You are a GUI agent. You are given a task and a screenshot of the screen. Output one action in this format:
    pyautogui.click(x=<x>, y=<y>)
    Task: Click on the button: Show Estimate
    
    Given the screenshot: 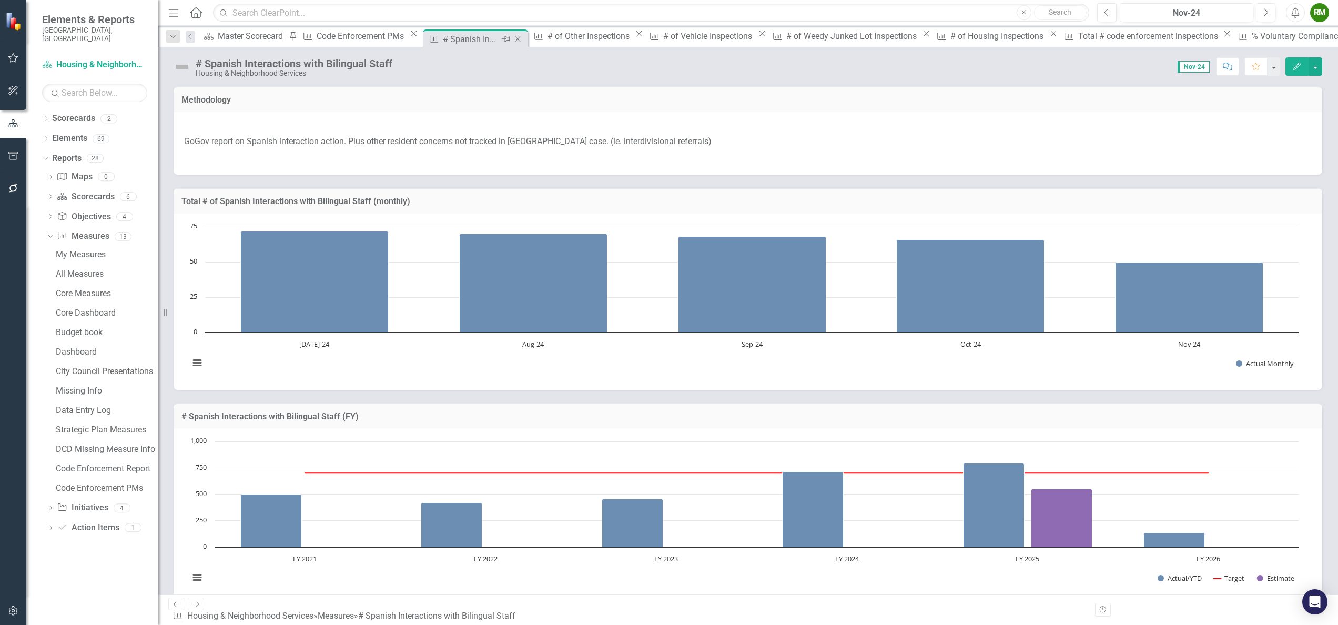 What is the action you would take?
    pyautogui.click(x=1276, y=578)
    